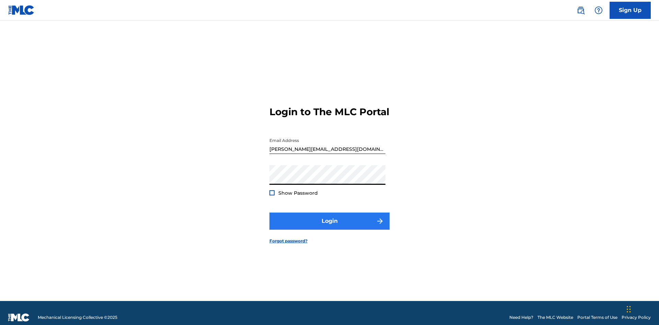  Describe the element at coordinates (598, 10) in the screenshot. I see `div: Help` at that location.